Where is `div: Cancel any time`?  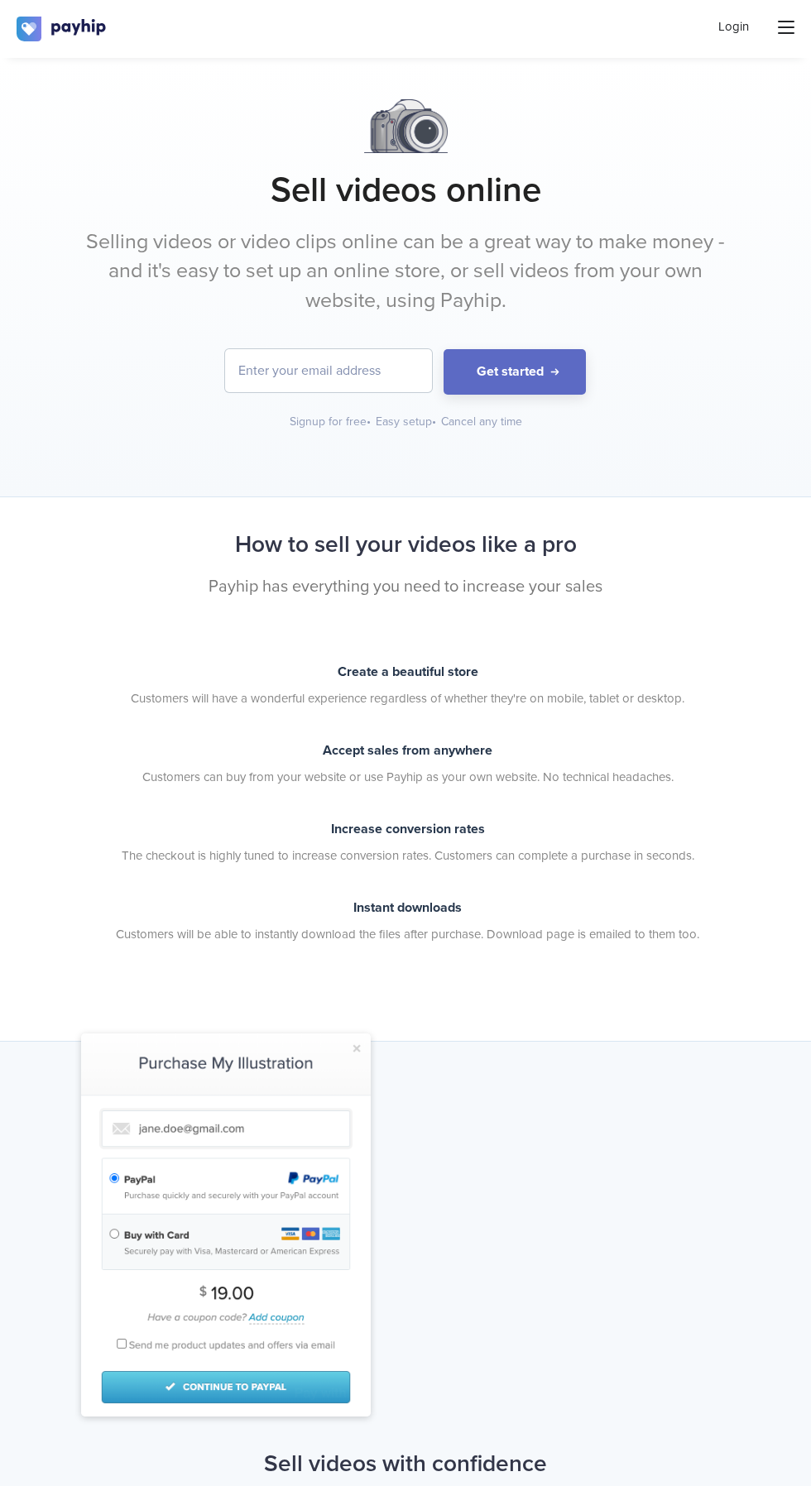
div: Cancel any time is located at coordinates (482, 422).